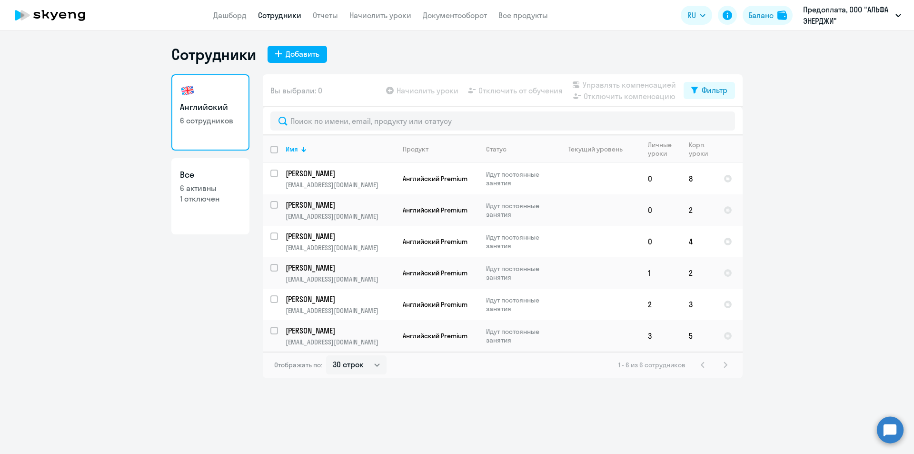 The image size is (914, 454). I want to click on input: Поиск по имени, email, продукту или статусу, so click(503, 121).